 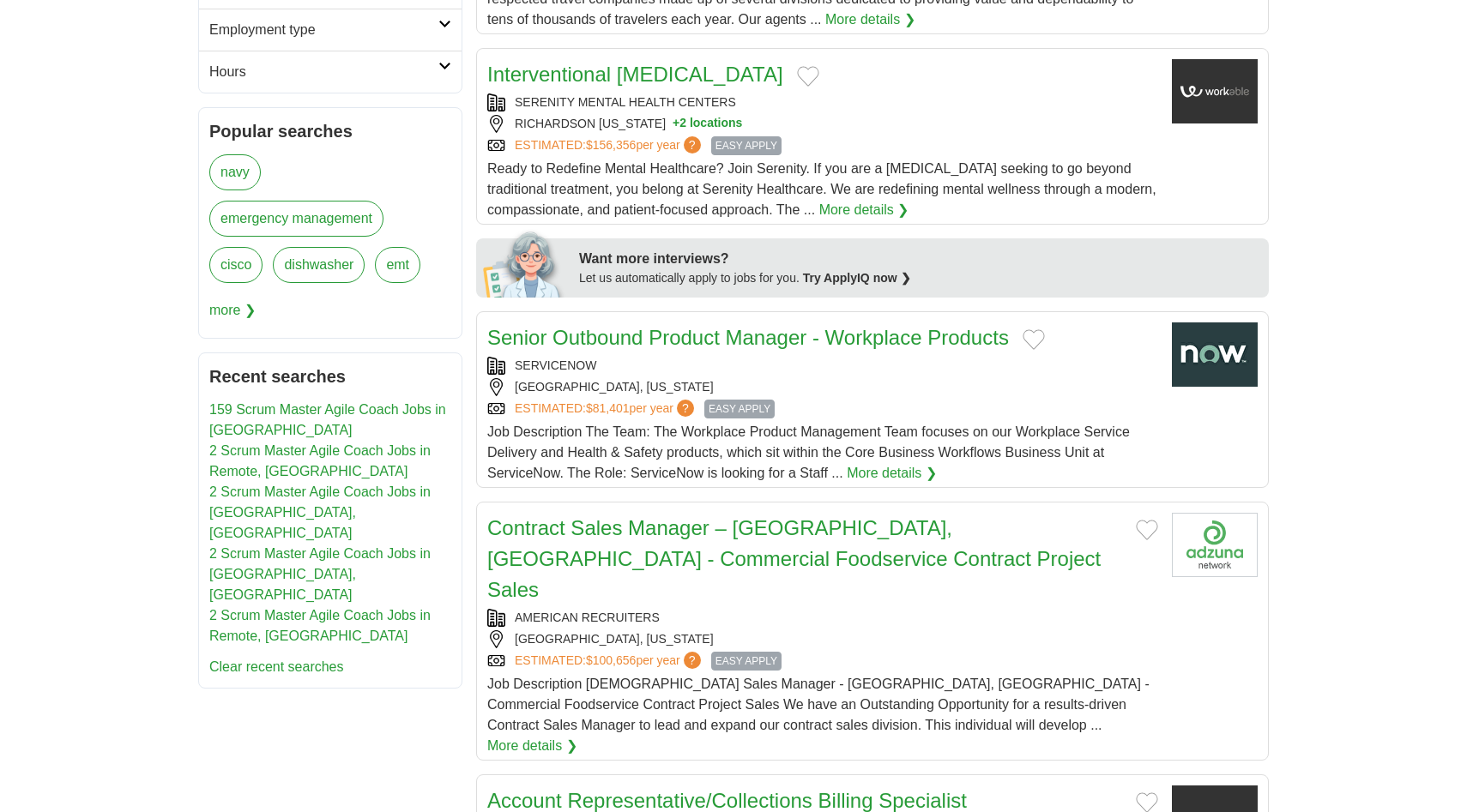 What do you see at coordinates (397, 265) in the screenshot?
I see `a: emt` at bounding box center [397, 265].